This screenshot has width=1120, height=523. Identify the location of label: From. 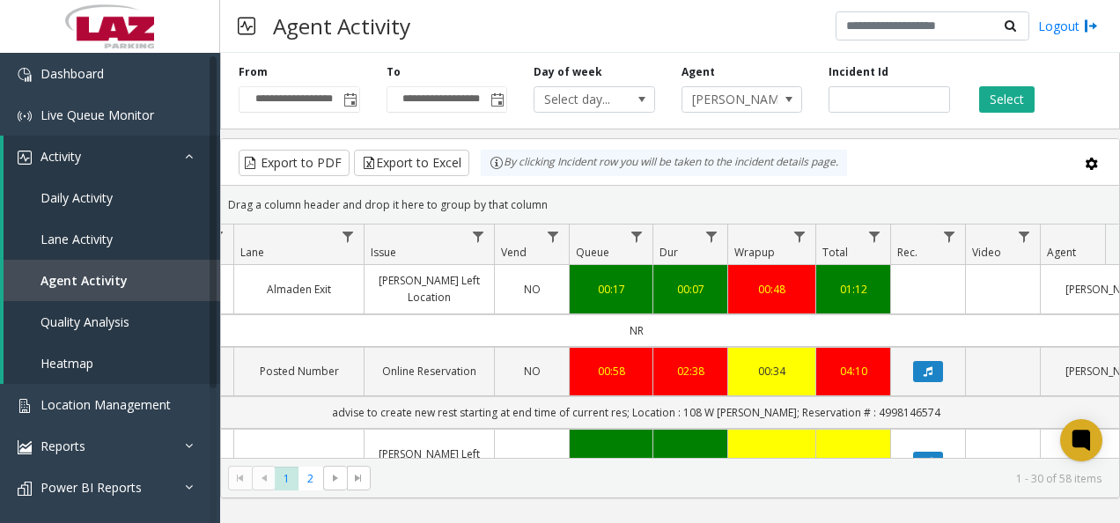
(253, 72).